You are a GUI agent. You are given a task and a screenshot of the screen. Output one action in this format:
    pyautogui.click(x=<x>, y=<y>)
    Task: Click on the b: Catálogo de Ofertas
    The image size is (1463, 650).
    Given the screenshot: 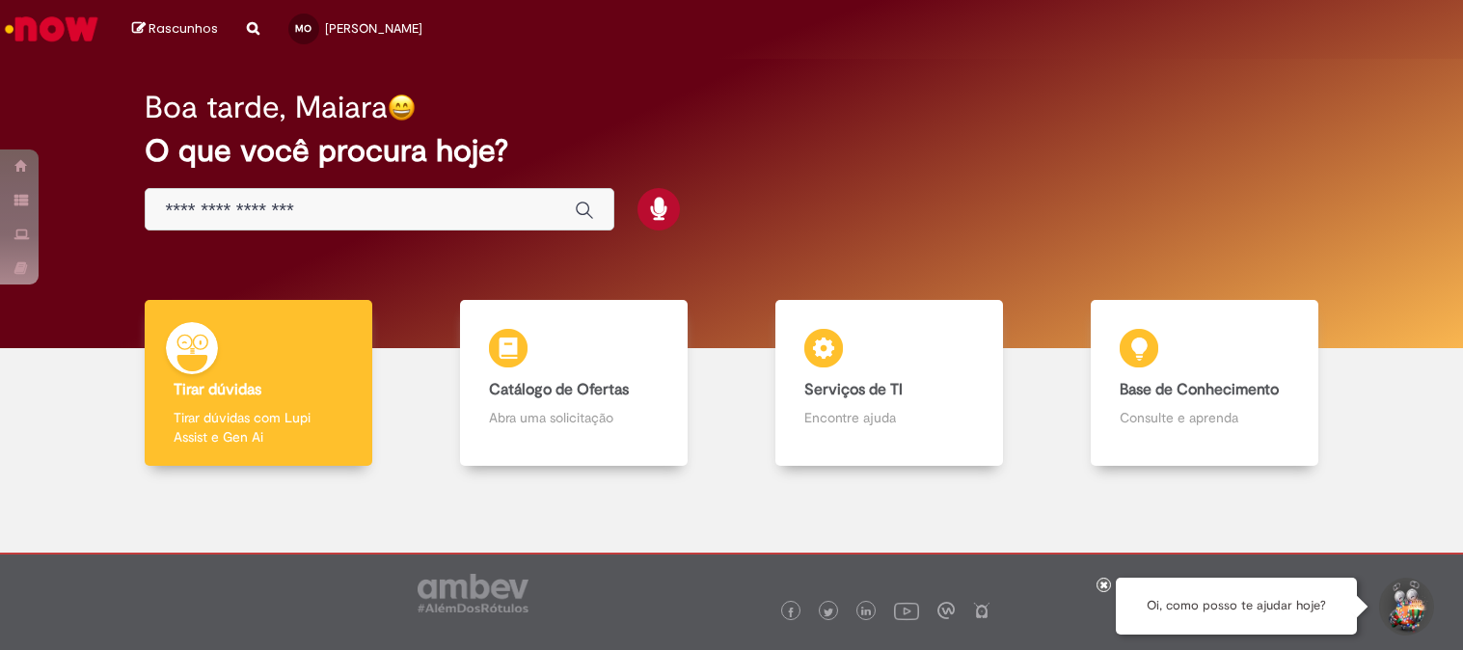 What is the action you would take?
    pyautogui.click(x=558, y=390)
    